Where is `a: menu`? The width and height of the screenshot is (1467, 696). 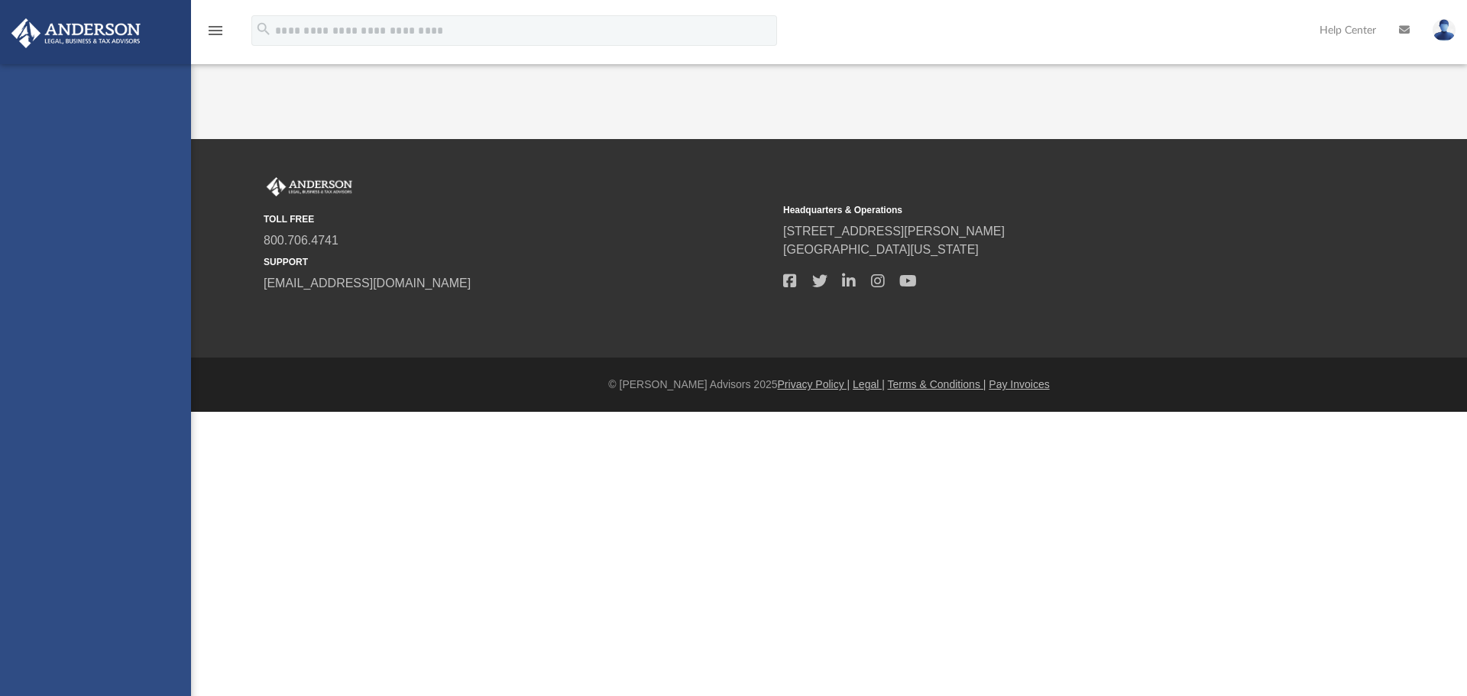 a: menu is located at coordinates (215, 34).